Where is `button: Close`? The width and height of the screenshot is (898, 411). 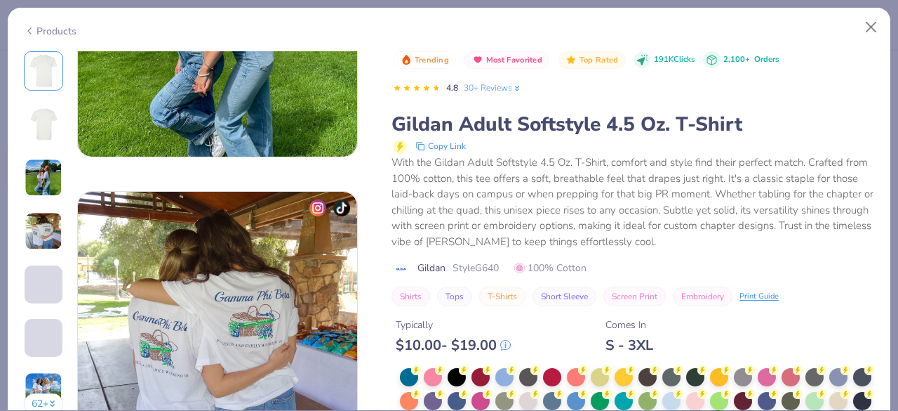
button: Close is located at coordinates (872, 27).